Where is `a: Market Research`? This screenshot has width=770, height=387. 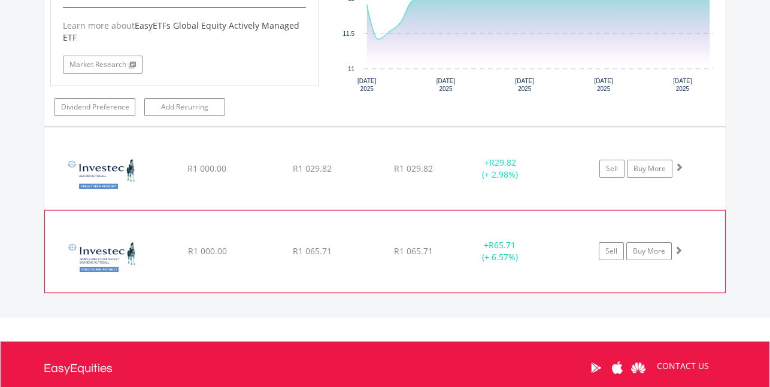 a: Market Research is located at coordinates (102, 65).